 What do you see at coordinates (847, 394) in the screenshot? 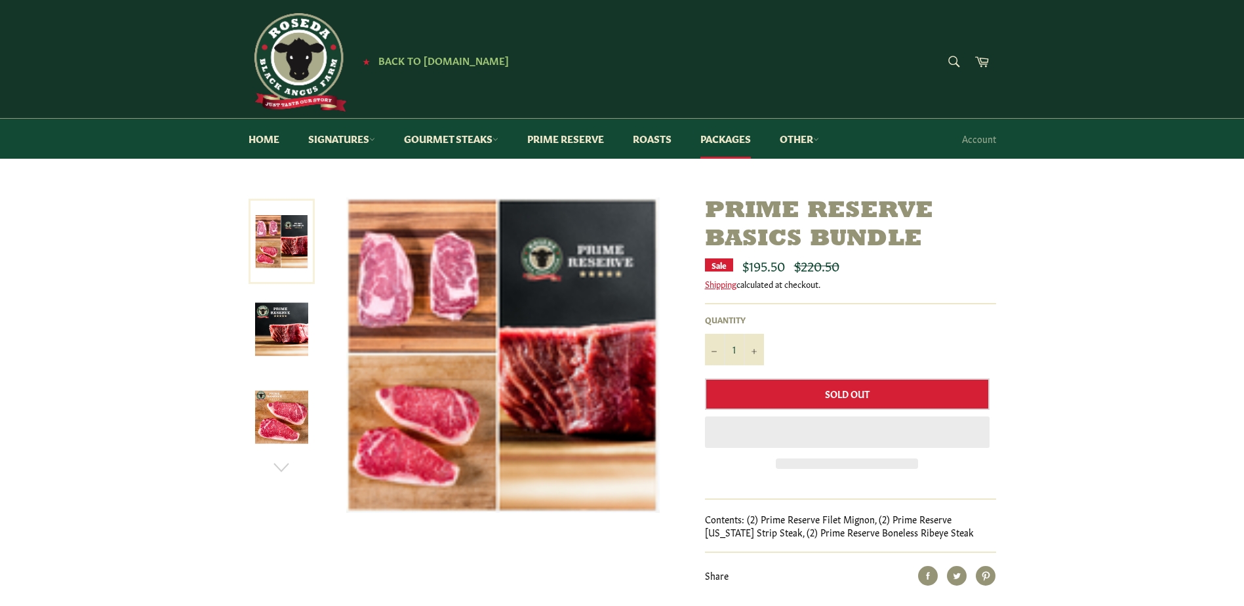
I see `button: Sold Out` at bounding box center [847, 394].